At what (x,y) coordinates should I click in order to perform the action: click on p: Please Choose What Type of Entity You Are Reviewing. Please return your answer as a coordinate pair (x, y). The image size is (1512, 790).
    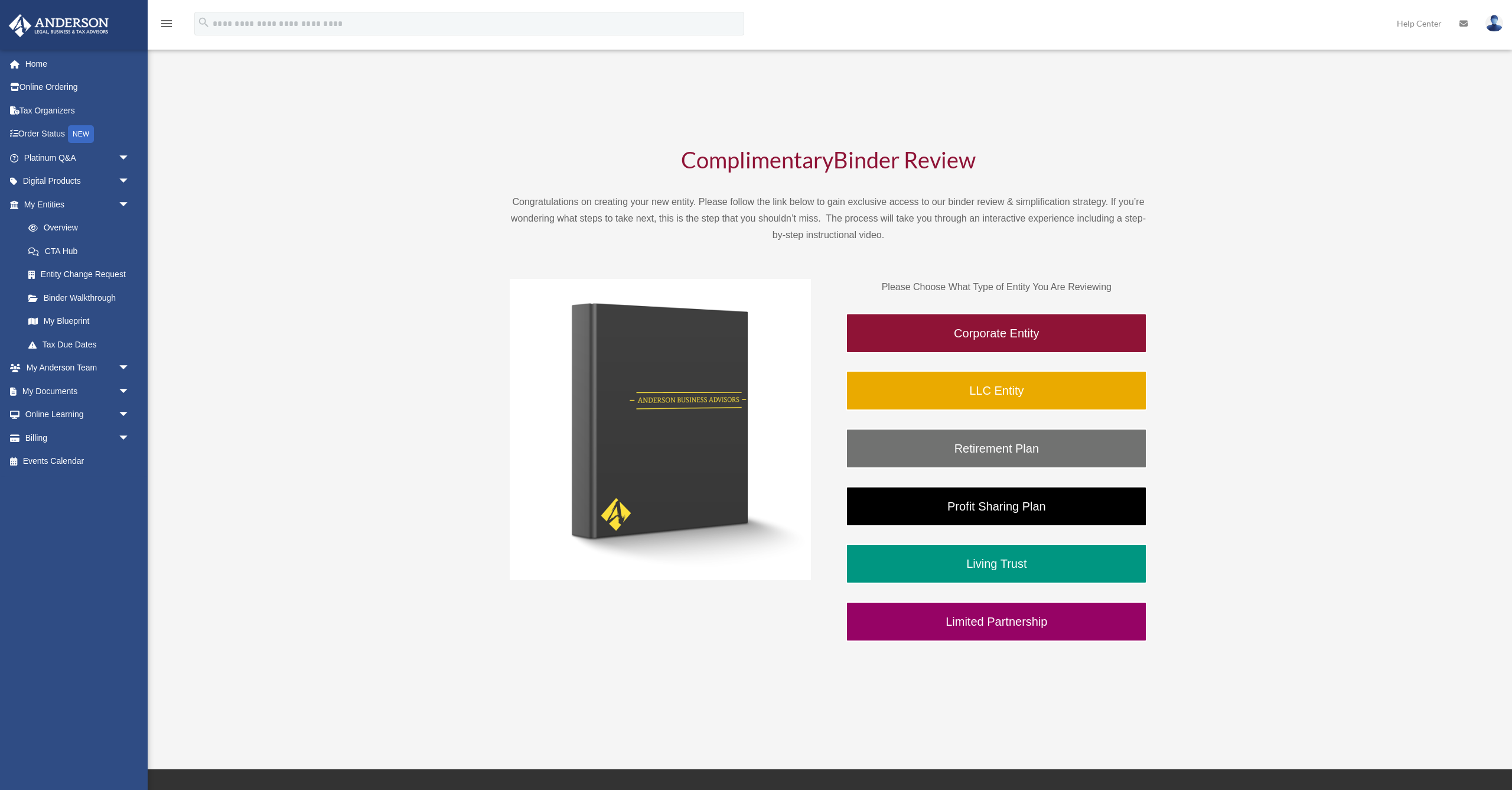
    Looking at the image, I should click on (996, 287).